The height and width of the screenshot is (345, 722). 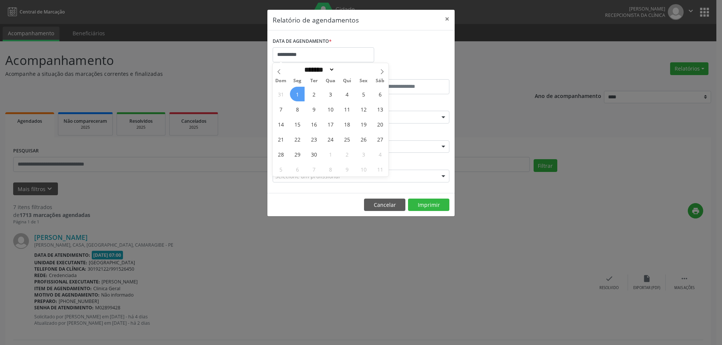 I want to click on span: Outubro 5, 2025, so click(x=280, y=169).